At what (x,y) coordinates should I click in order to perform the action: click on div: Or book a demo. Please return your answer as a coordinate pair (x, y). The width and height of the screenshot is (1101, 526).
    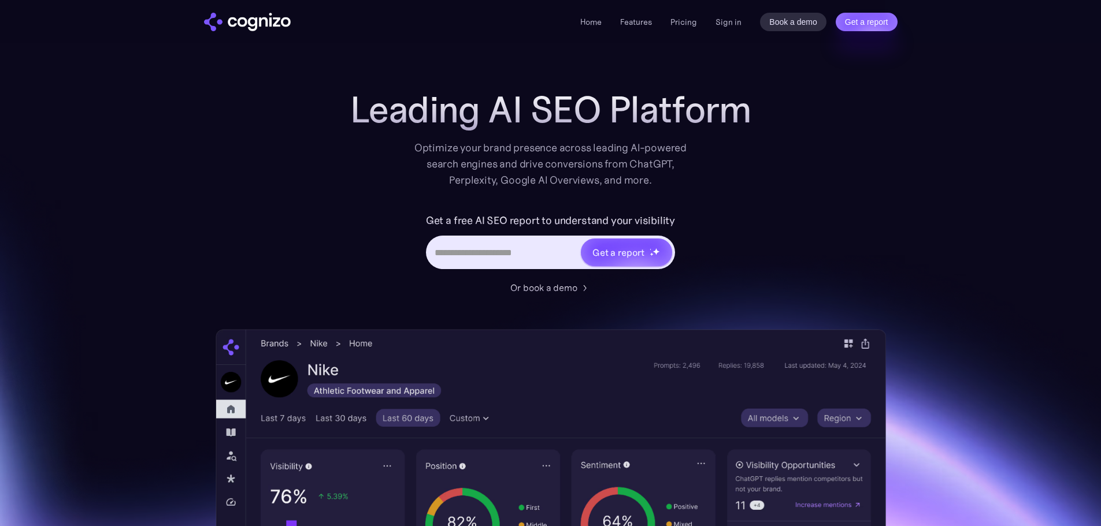
    Looking at the image, I should click on (544, 288).